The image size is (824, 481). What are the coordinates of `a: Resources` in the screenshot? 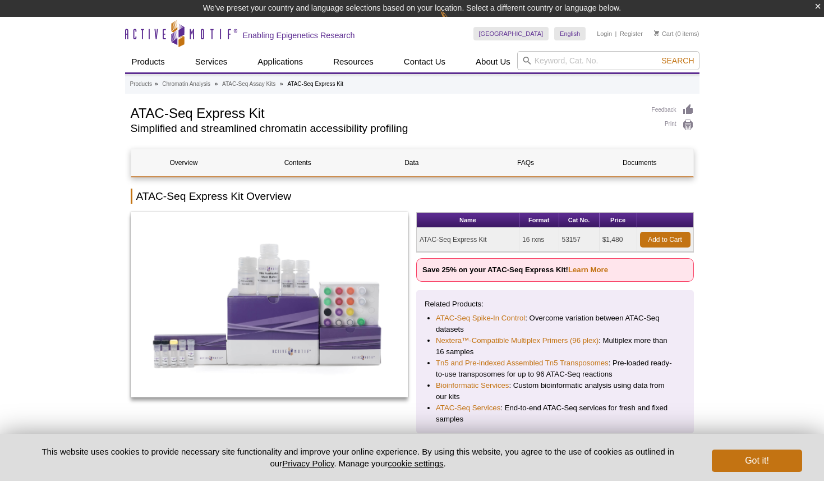 It's located at (353, 62).